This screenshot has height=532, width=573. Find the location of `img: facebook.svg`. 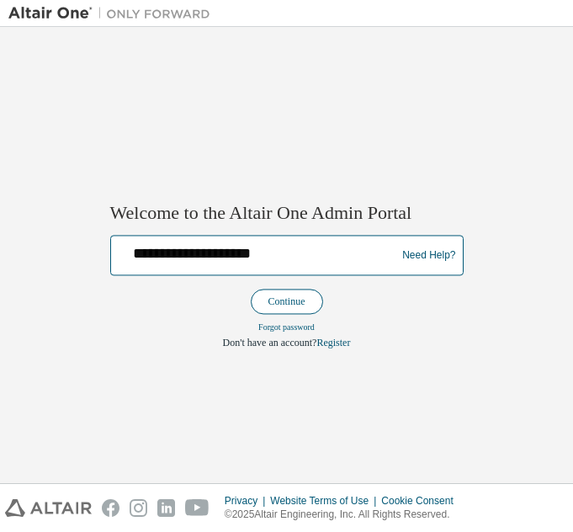

img: facebook.svg is located at coordinates (110, 507).